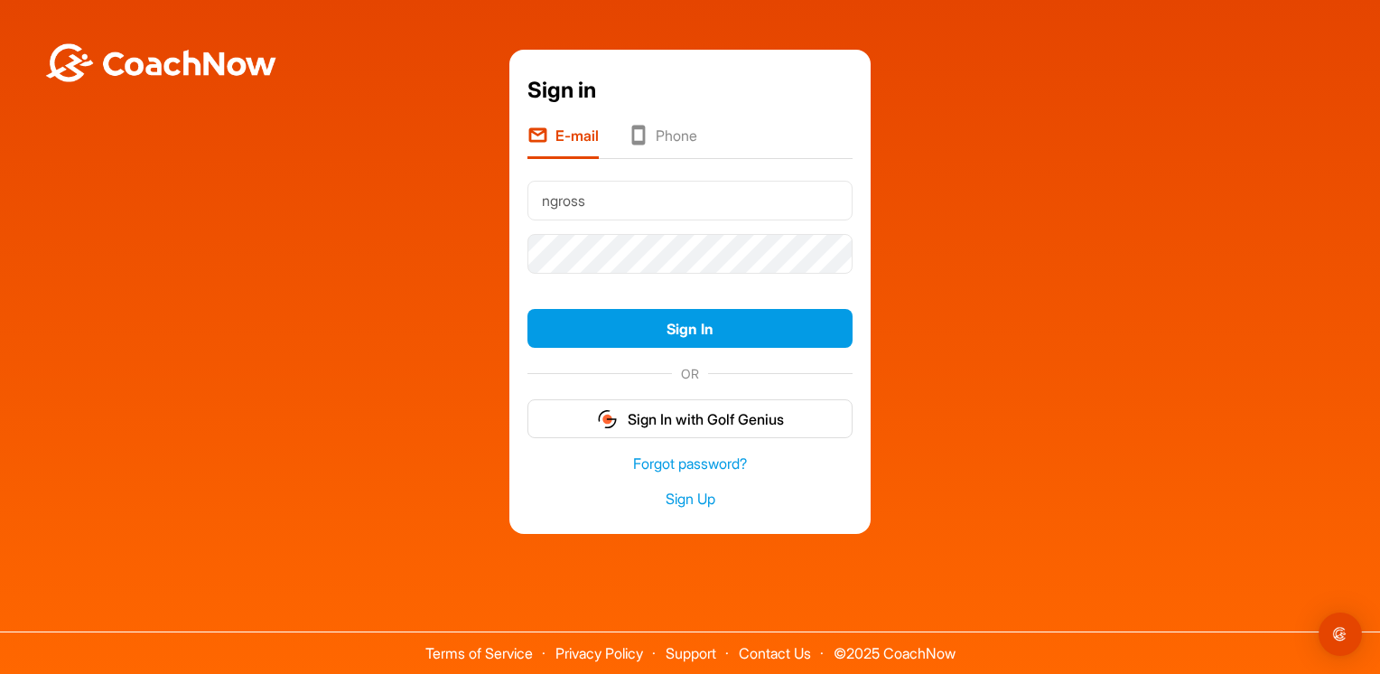 The height and width of the screenshot is (674, 1380). I want to click on a: Forgot password?, so click(690, 463).